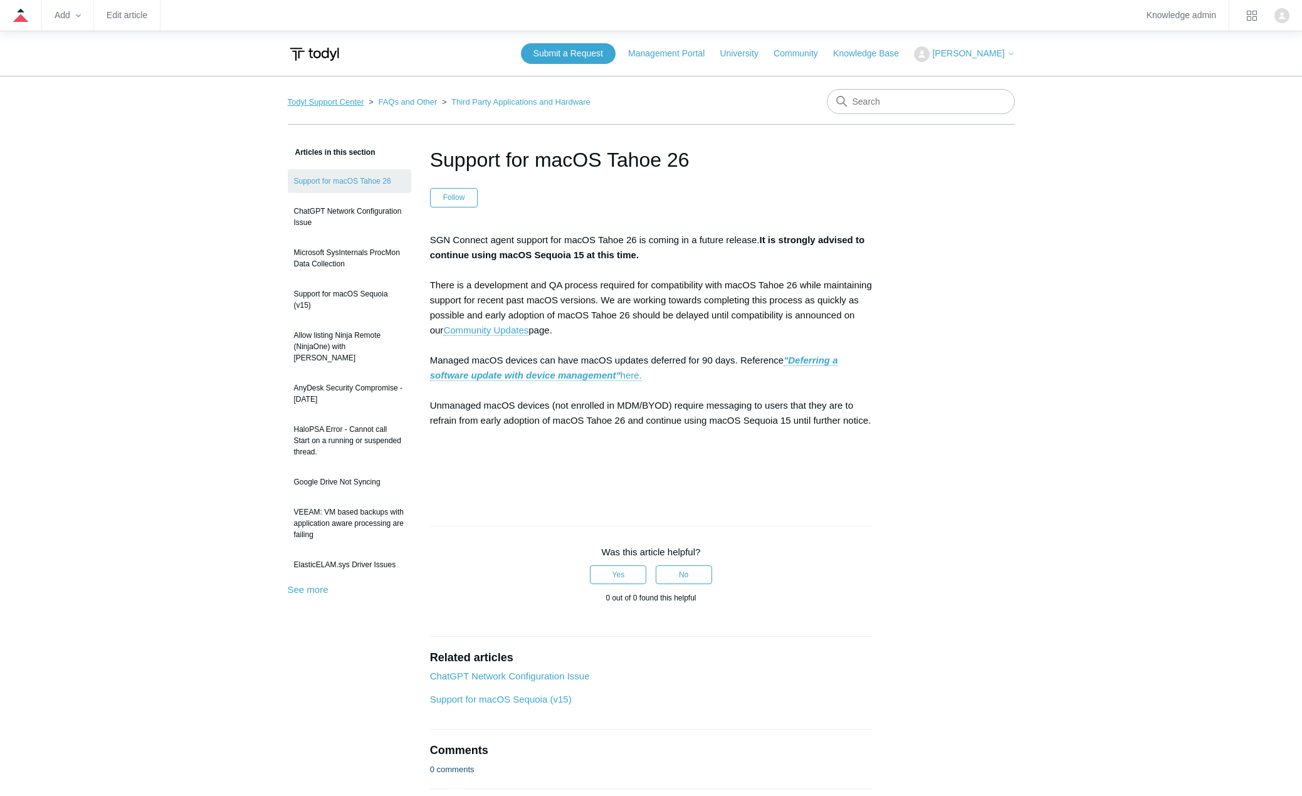  What do you see at coordinates (332, 152) in the screenshot?
I see `span: Articles in this section` at bounding box center [332, 152].